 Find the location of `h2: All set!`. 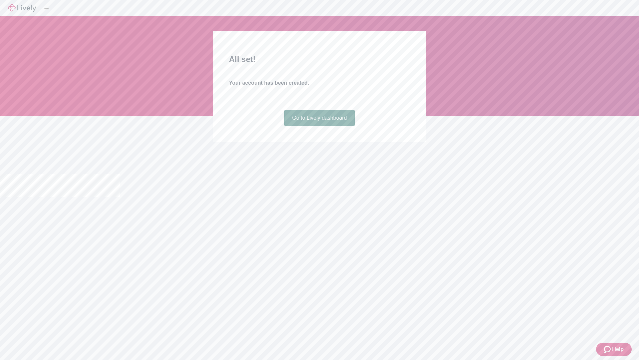

h2: All set! is located at coordinates (320, 59).